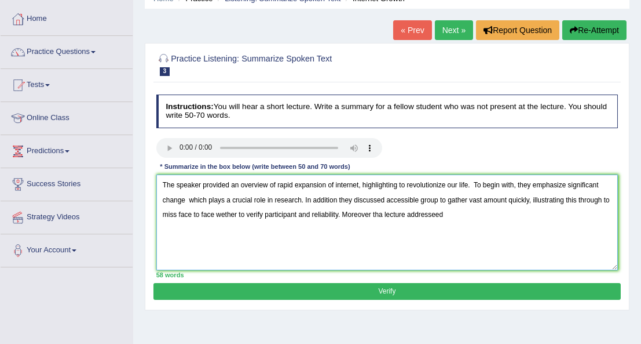 The height and width of the screenshot is (344, 641). Describe the element at coordinates (67, 216) in the screenshot. I see `a: Strategy Videos` at that location.